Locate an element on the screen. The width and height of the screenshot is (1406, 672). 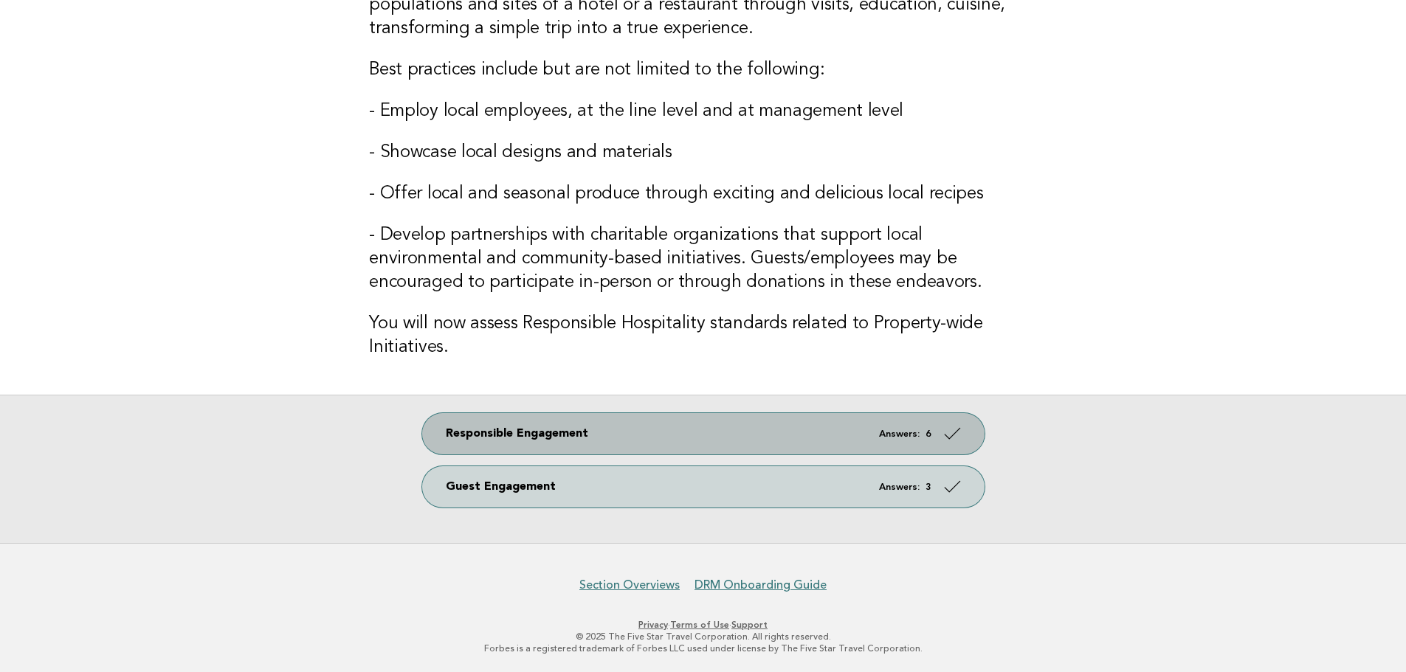
h3: - Employ local employees, at the line level and at management level is located at coordinates (703, 111).